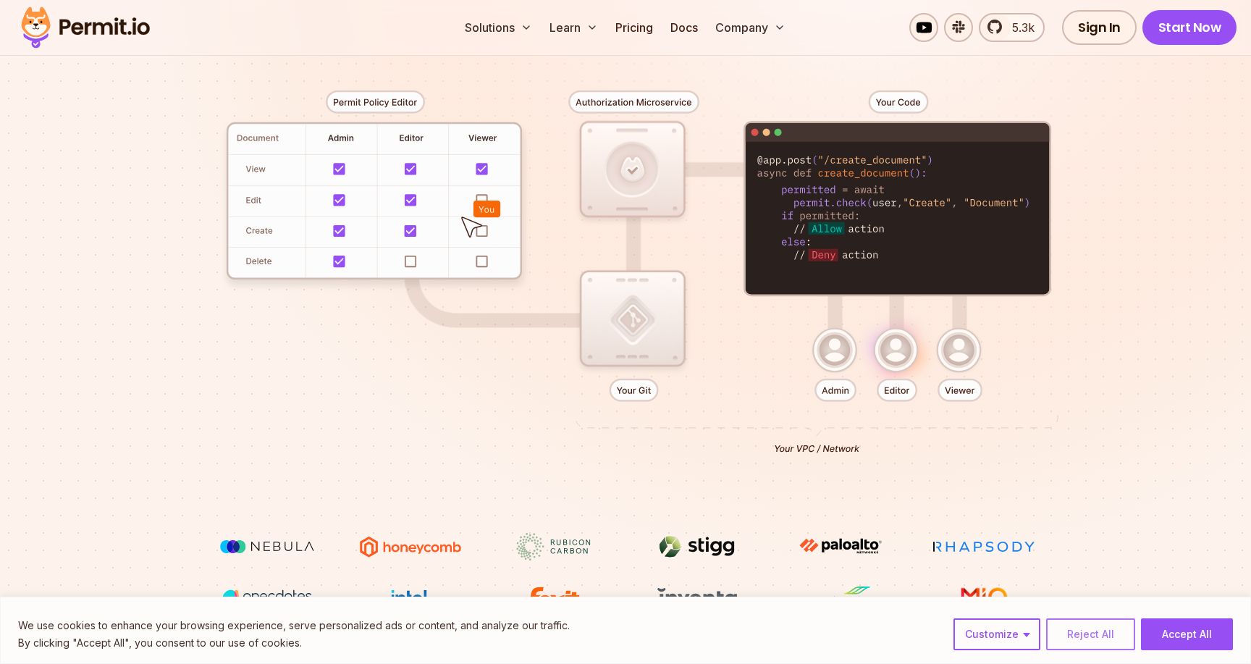 Image resolution: width=1251 pixels, height=664 pixels. Describe the element at coordinates (1011, 28) in the screenshot. I see `a: 5.3k` at that location.